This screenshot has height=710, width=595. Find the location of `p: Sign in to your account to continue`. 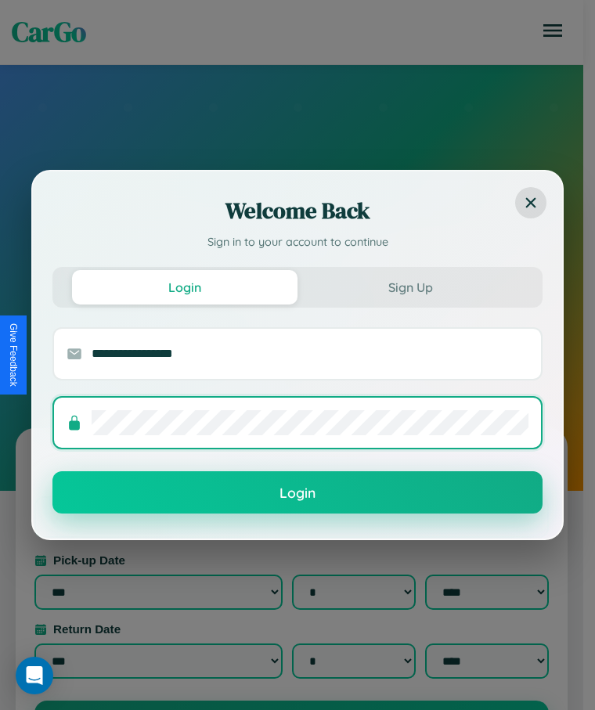

p: Sign in to your account to continue is located at coordinates (298, 243).